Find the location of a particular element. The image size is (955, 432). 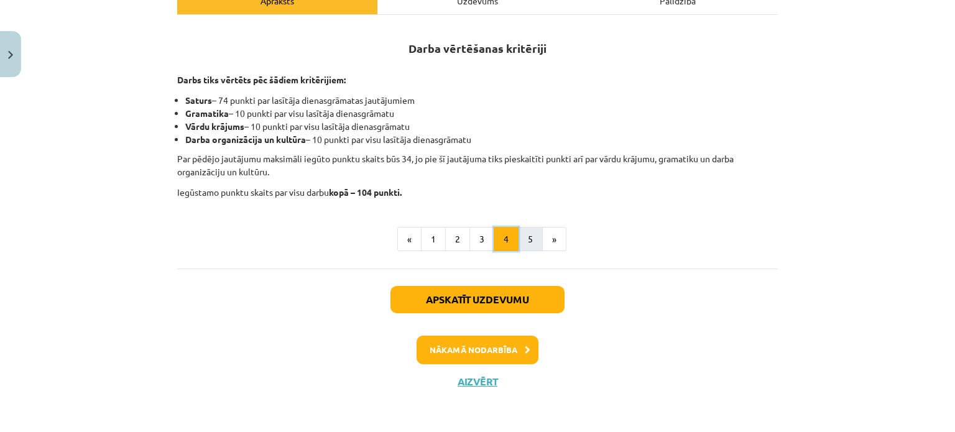

strong: Vārdu krājums is located at coordinates (214, 126).